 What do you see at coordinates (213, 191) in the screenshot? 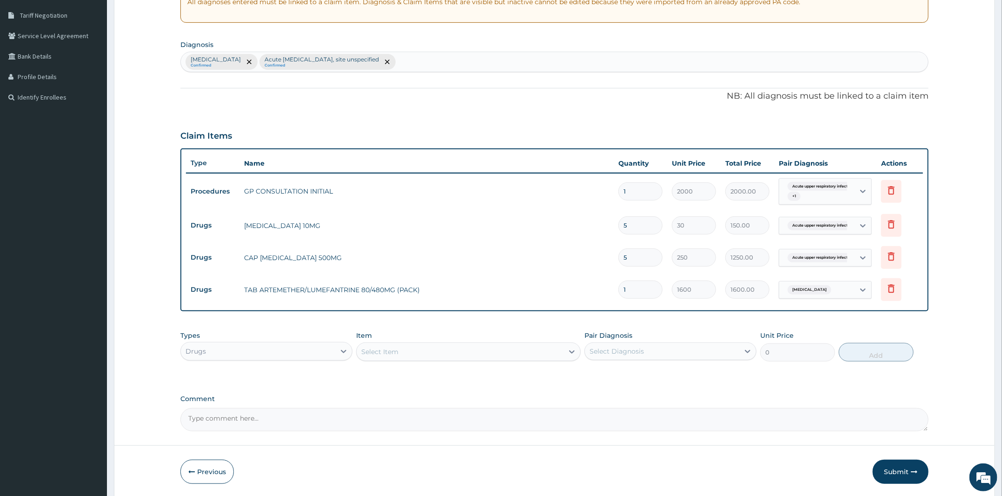
I see `td: Procedures` at bounding box center [213, 191].